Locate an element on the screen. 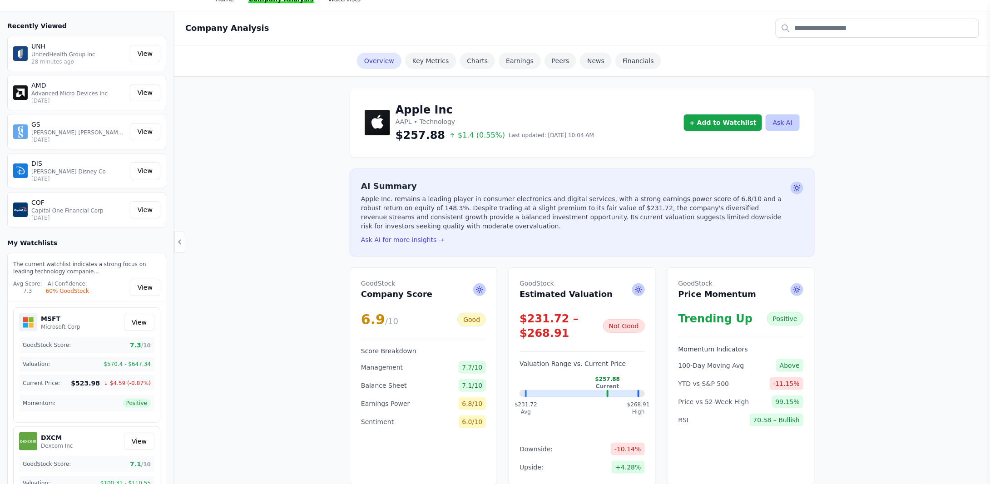 Image resolution: width=990 pixels, height=484 pixels. div: $257.88 is located at coordinates (608, 383).